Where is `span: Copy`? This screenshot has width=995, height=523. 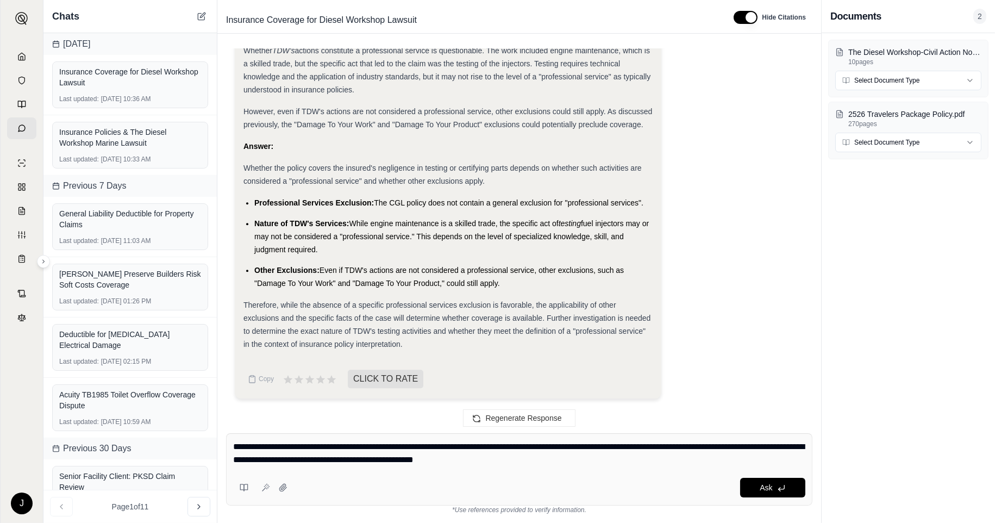
span: Copy is located at coordinates (266, 379).